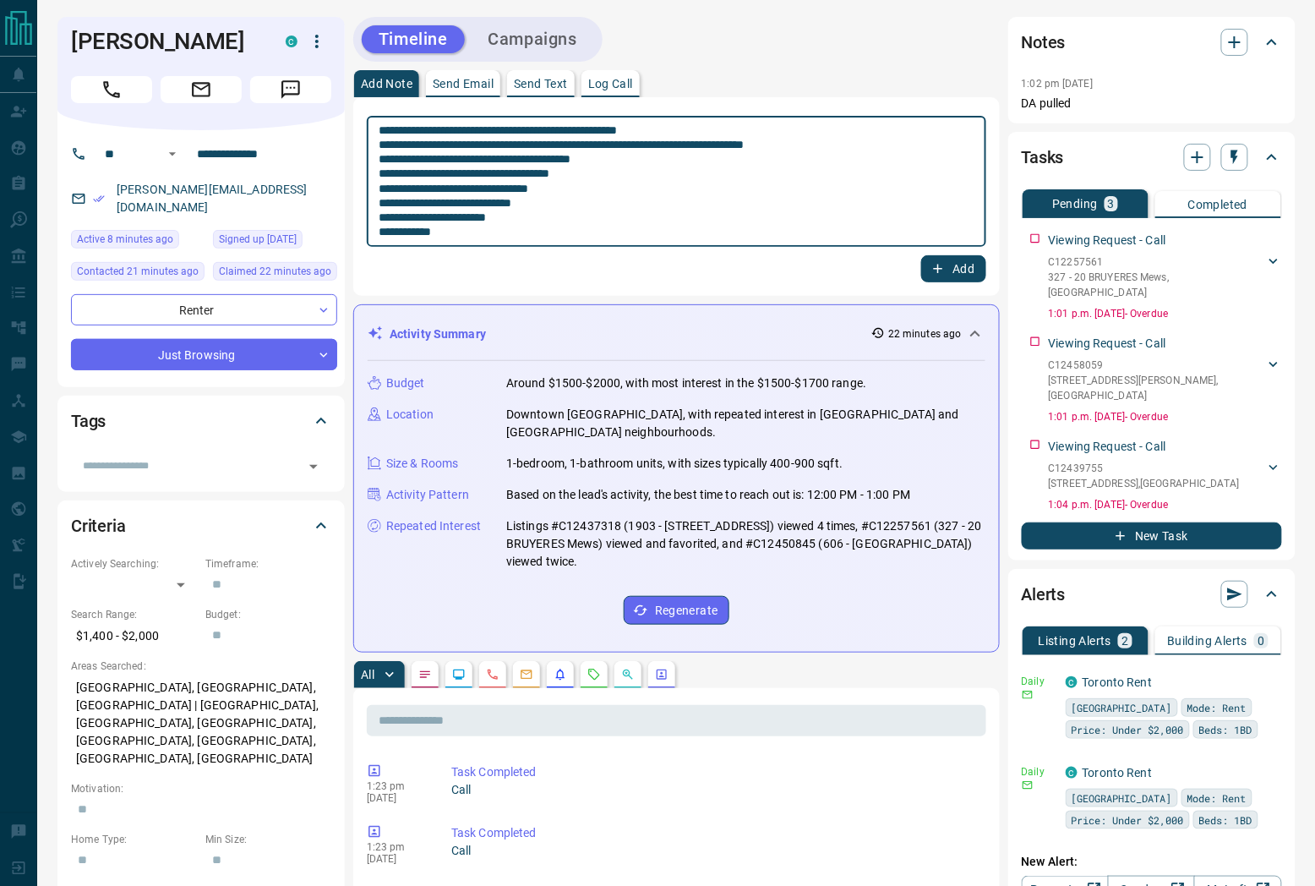 This screenshot has height=886, width=1315. What do you see at coordinates (610, 84) in the screenshot?
I see `p: Log Call` at bounding box center [610, 84].